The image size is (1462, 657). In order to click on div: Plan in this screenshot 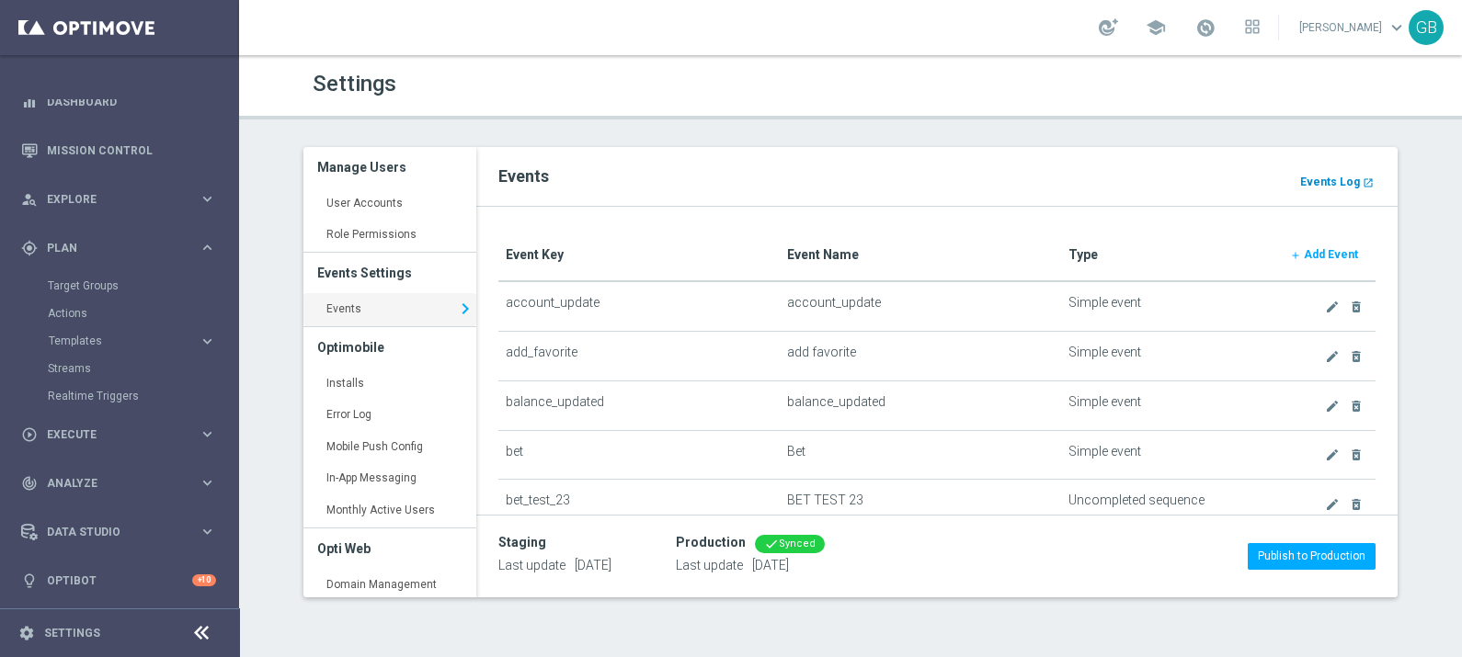, I will do `click(109, 248)`.